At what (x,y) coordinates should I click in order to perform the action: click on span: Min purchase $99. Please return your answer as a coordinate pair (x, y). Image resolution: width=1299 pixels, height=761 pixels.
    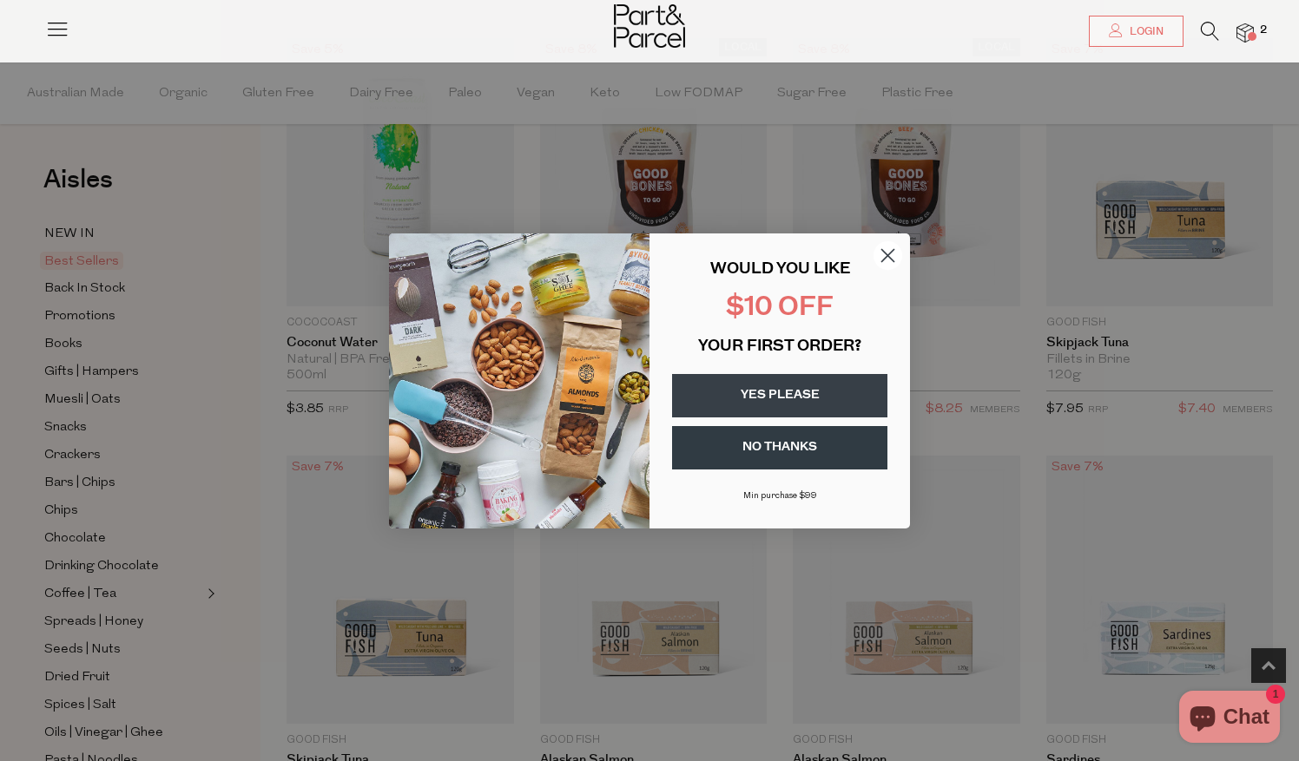
    Looking at the image, I should click on (780, 496).